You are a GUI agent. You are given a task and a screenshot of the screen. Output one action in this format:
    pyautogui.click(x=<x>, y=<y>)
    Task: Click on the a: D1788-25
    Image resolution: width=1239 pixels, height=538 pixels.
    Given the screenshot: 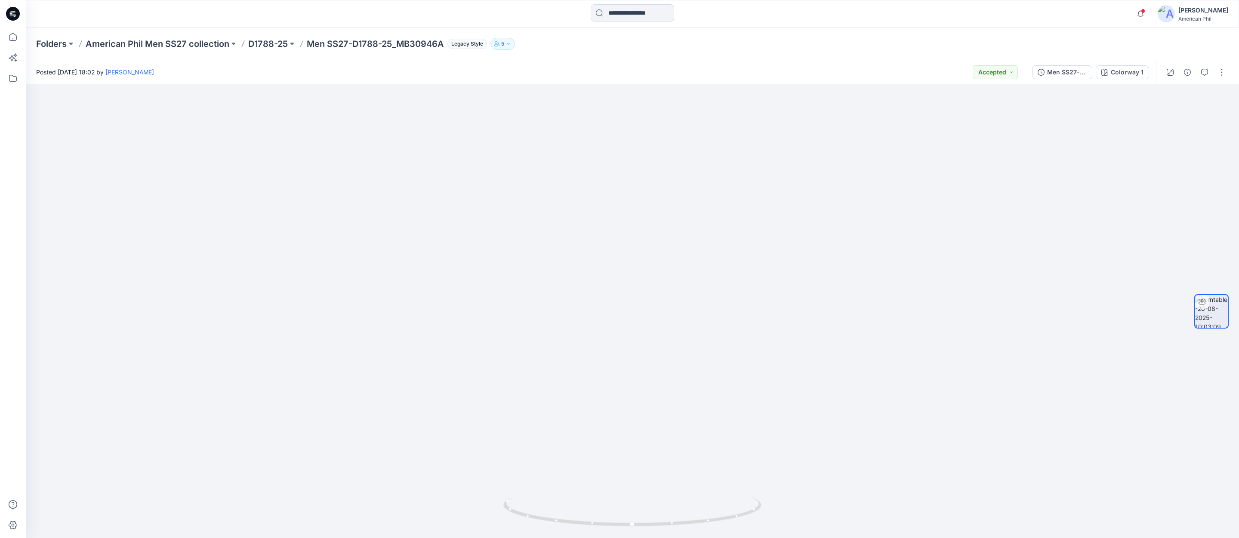 What is the action you would take?
    pyautogui.click(x=268, y=44)
    